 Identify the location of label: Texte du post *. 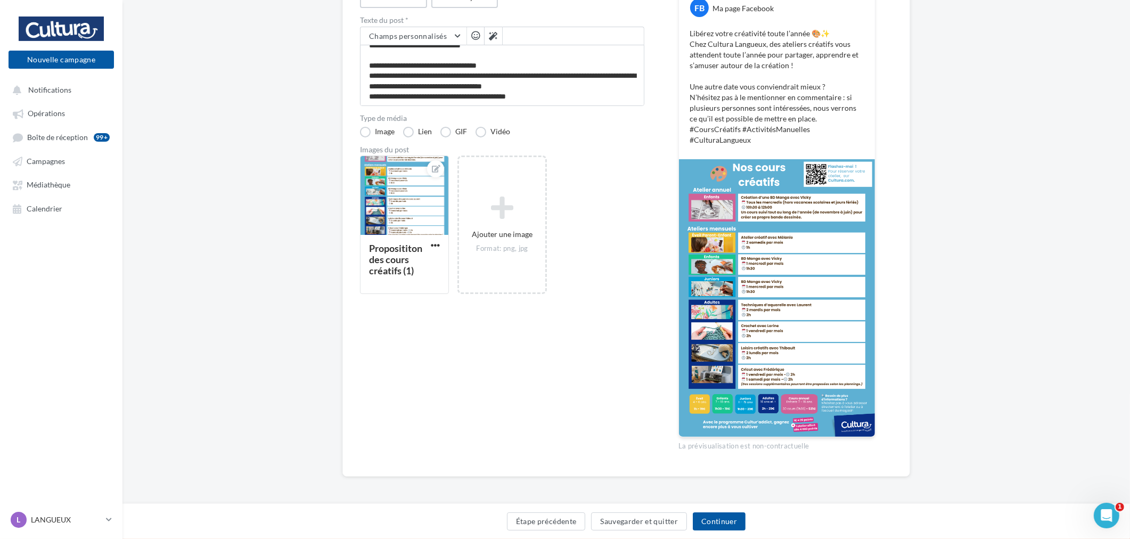
(502, 20).